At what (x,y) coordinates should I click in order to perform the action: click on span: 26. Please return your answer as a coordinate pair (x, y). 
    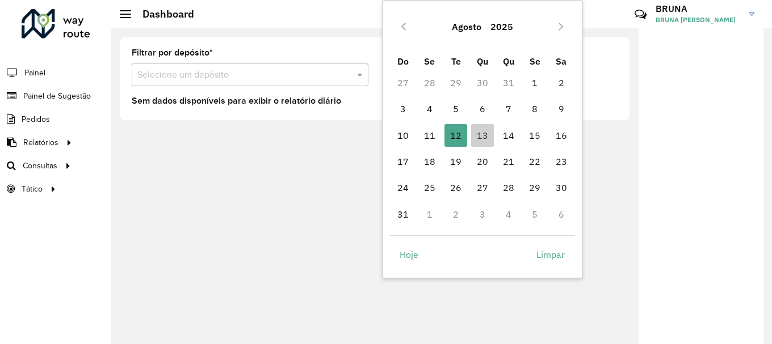
    Looking at the image, I should click on (456, 188).